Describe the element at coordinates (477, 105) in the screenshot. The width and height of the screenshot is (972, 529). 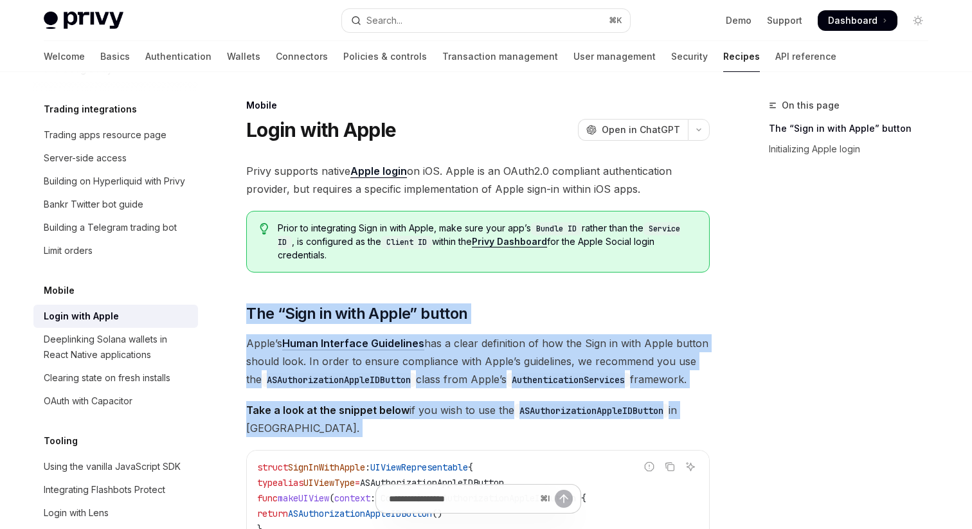
I see `div: Mobile` at that location.